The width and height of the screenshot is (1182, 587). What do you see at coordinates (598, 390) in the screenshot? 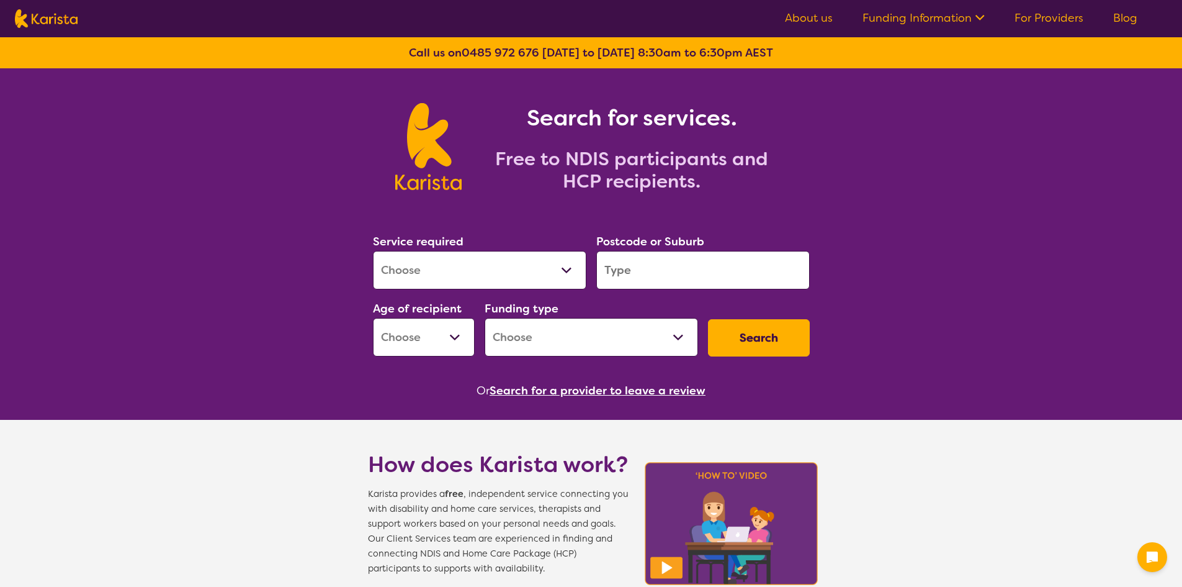
I see `button: Search for a provider to leave a review` at bounding box center [598, 390].